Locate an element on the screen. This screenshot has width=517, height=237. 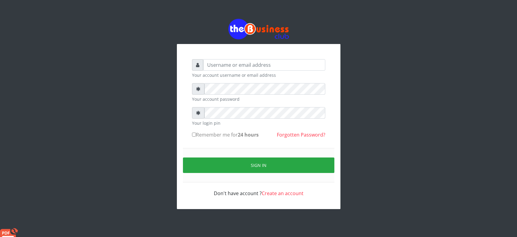
input: Username or email address is located at coordinates (264, 65).